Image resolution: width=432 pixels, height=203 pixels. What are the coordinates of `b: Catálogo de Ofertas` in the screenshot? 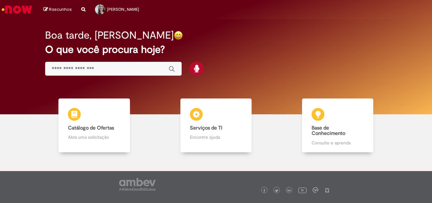 It's located at (91, 128).